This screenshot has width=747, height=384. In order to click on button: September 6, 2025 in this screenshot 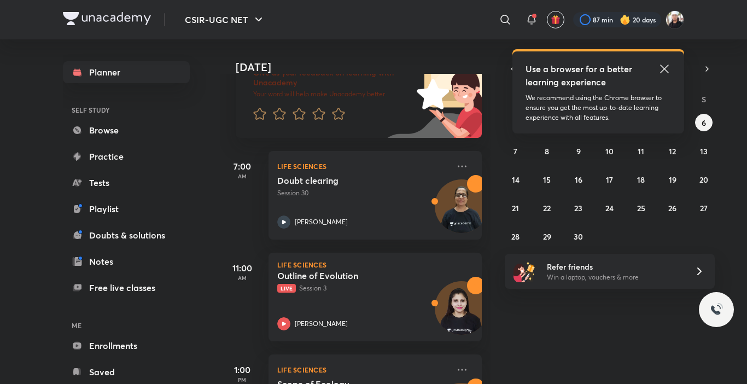, I will do `click(703, 122)`.